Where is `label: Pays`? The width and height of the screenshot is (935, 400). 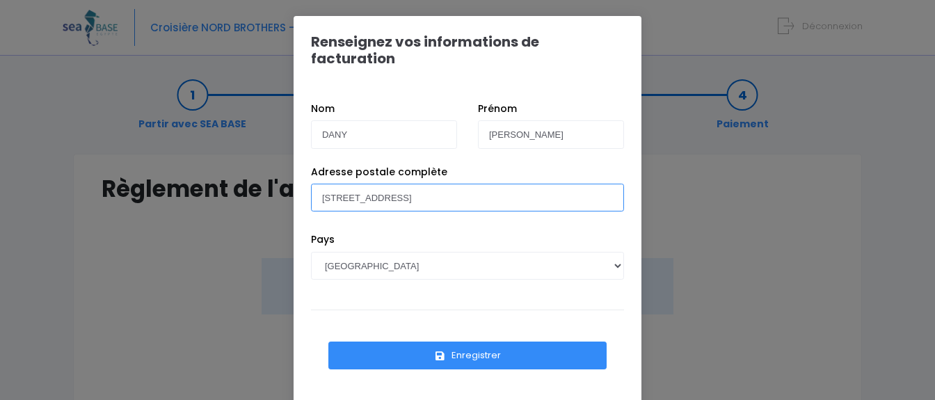
label: Pays is located at coordinates (323, 239).